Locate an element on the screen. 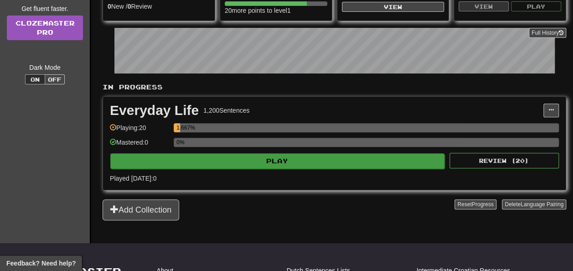 The image size is (573, 271). button: Full History is located at coordinates (547, 33).